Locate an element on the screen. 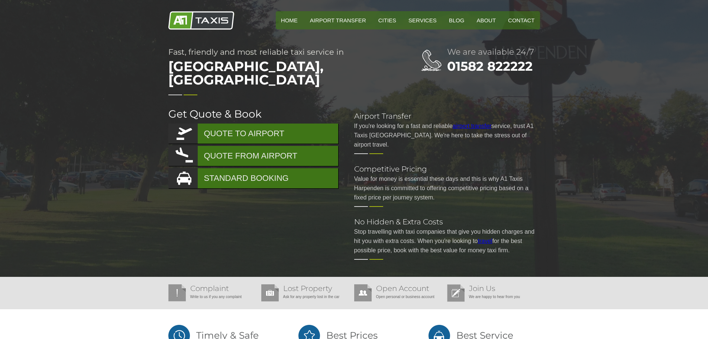  a: airport transfer is located at coordinates (472, 126).